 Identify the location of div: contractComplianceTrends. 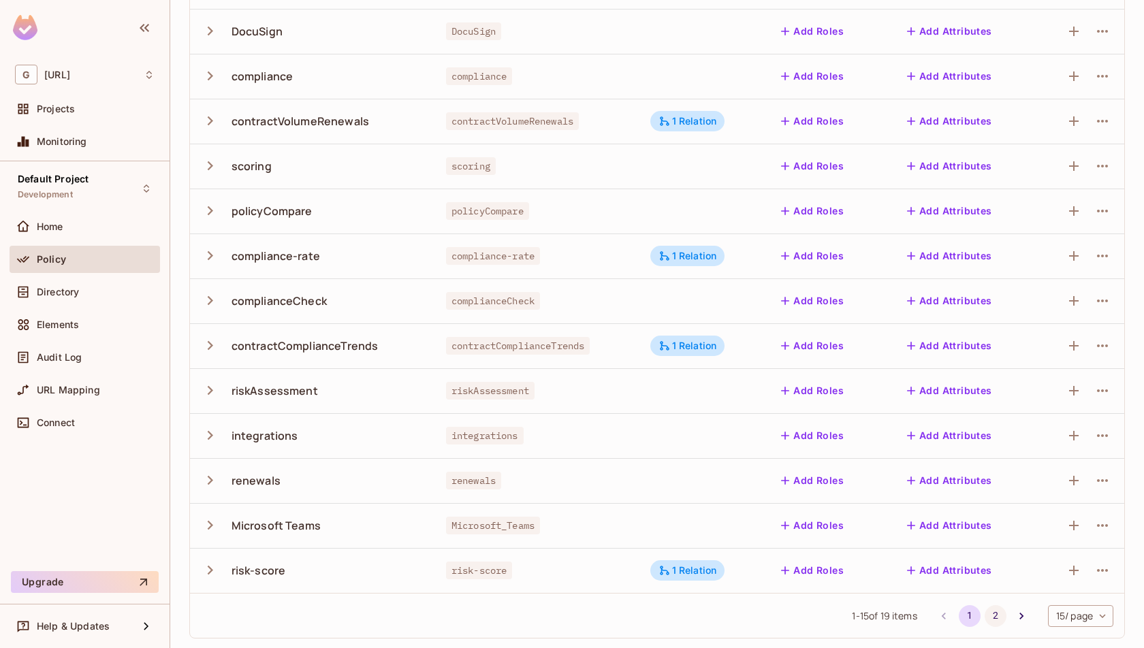
(305, 346).